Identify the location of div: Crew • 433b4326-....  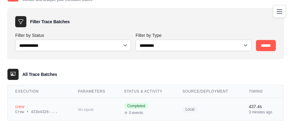
(39, 112).